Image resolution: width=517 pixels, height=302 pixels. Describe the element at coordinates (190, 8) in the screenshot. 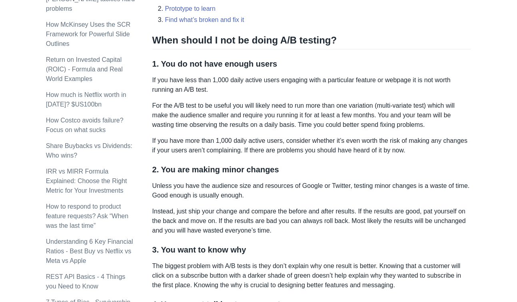

I see `a: Prototype to learn` at that location.